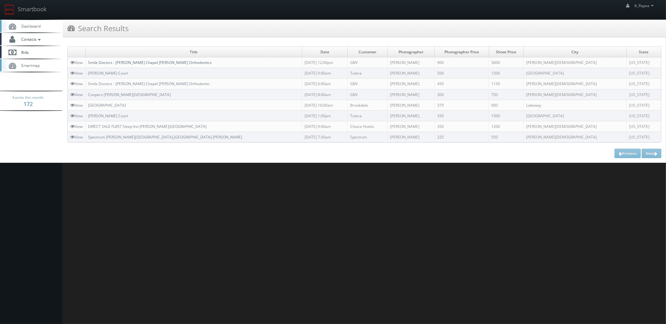  Describe the element at coordinates (194, 52) in the screenshot. I see `td: Title` at that location.